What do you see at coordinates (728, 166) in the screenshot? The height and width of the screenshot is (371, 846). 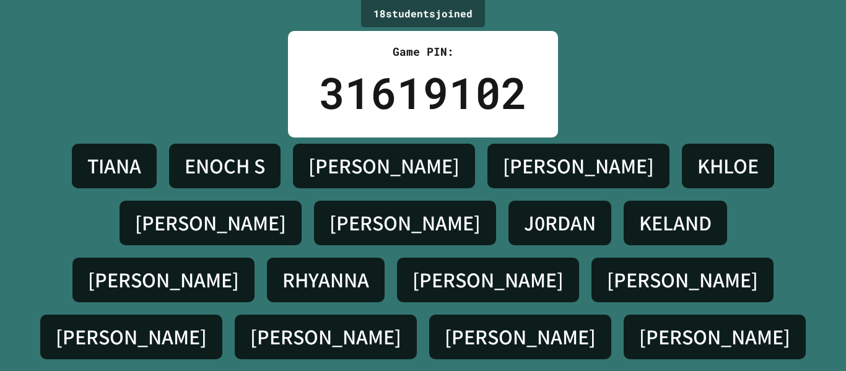 I see `h4: KHLOE` at bounding box center [728, 166].